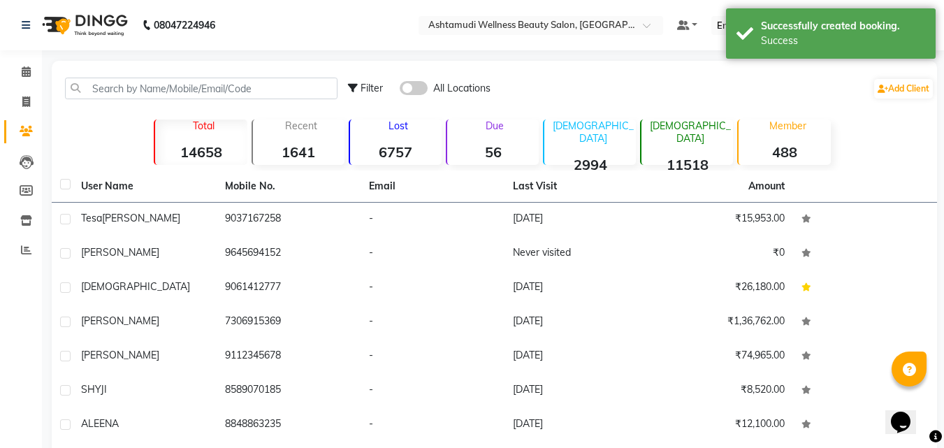  I want to click on span: ALEENA, so click(100, 423).